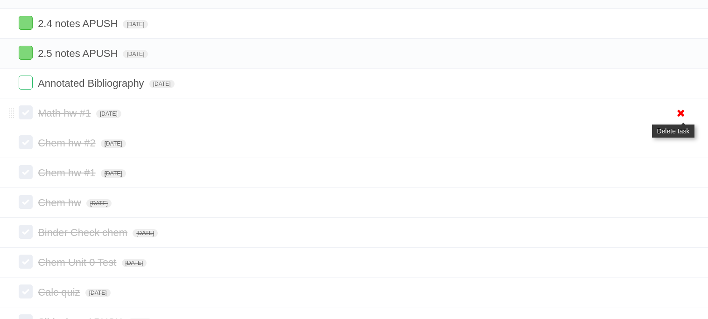 The image size is (708, 319). What do you see at coordinates (84, 232) in the screenshot?
I see `span: Binder Check chem` at bounding box center [84, 232].